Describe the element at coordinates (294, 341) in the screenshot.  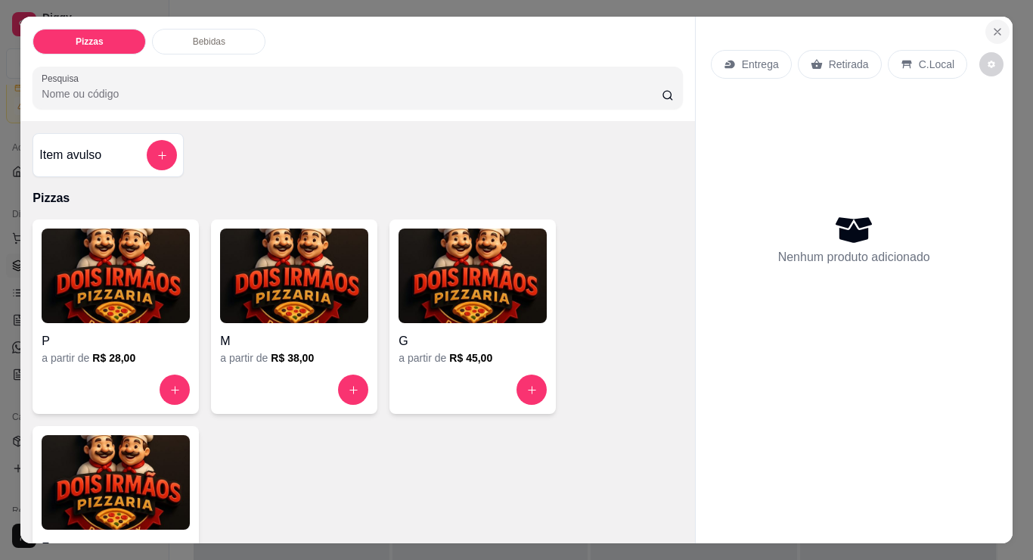
I see `h4: M` at that location.